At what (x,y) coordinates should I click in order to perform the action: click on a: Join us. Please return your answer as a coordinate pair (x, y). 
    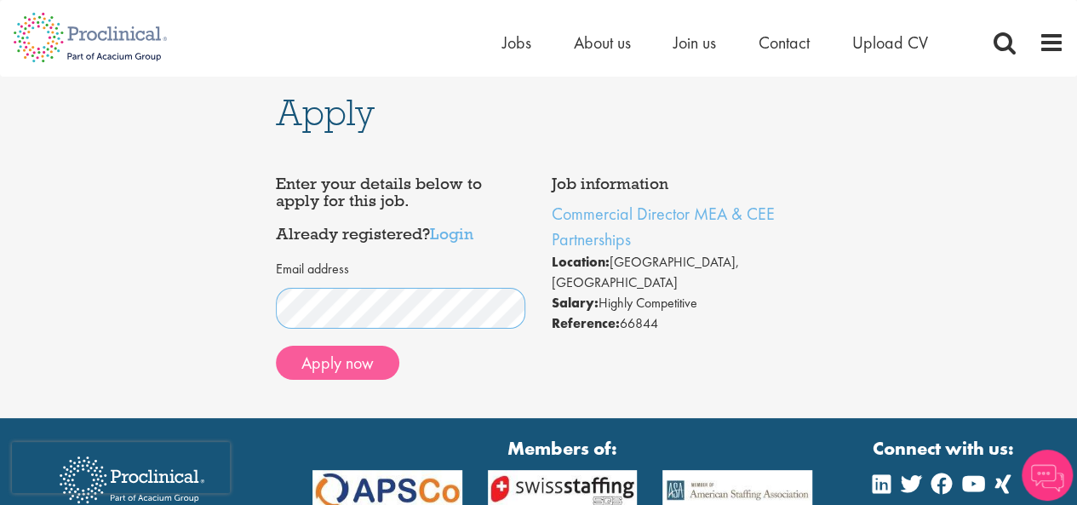
    Looking at the image, I should click on (695, 43).